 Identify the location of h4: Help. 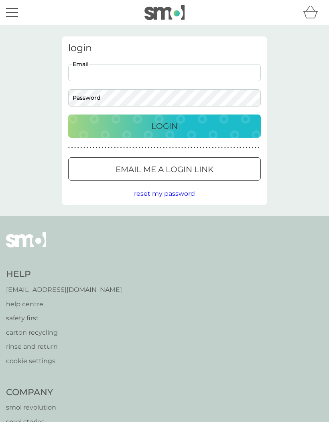
(64, 274).